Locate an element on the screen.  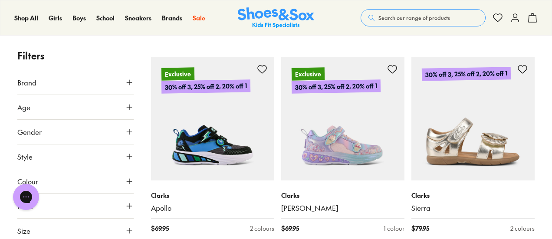
span: Shop All is located at coordinates (26, 18).